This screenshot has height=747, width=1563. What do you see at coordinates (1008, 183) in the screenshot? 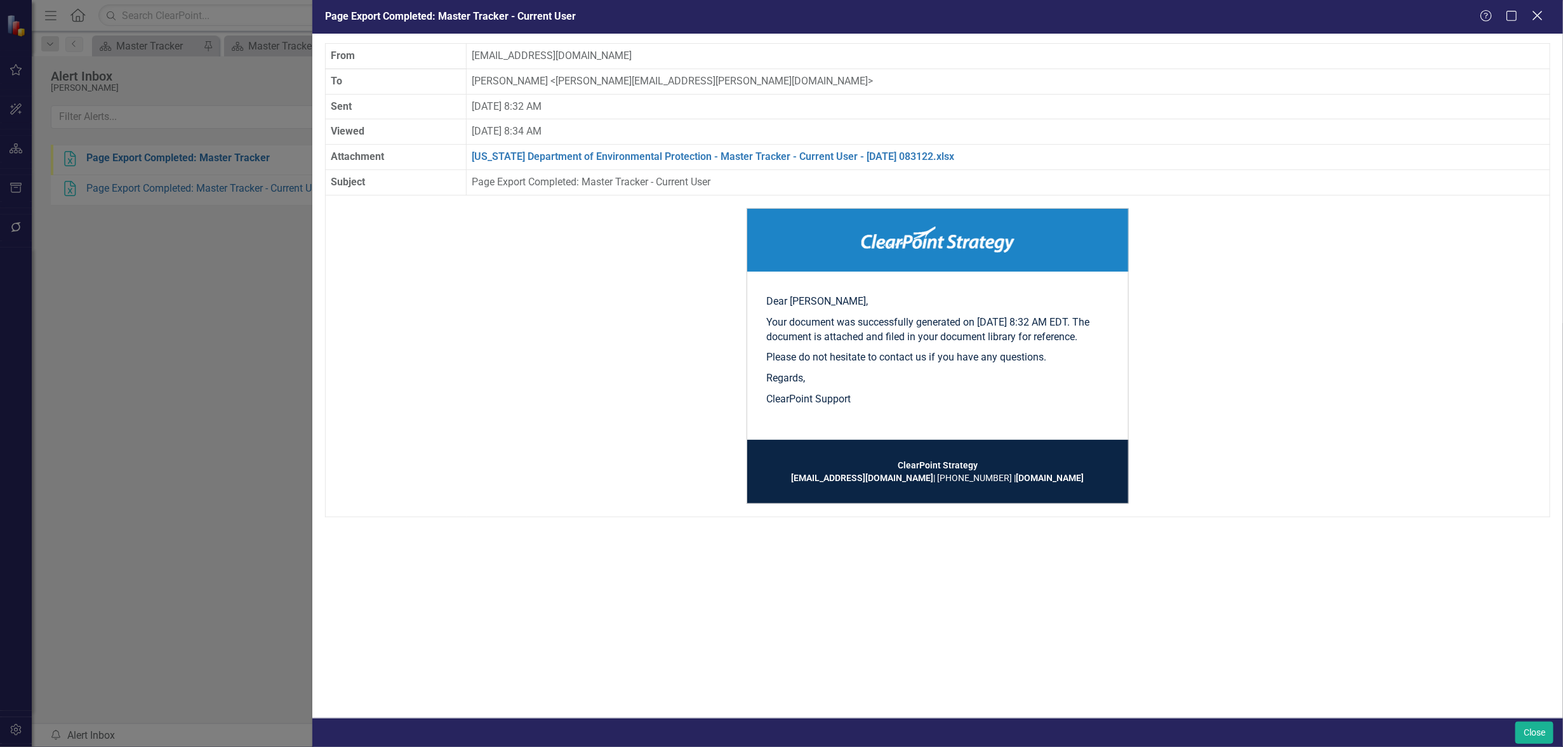
I see `td: Page Export Completed: Master Tracker - Current User` at bounding box center [1008, 183].